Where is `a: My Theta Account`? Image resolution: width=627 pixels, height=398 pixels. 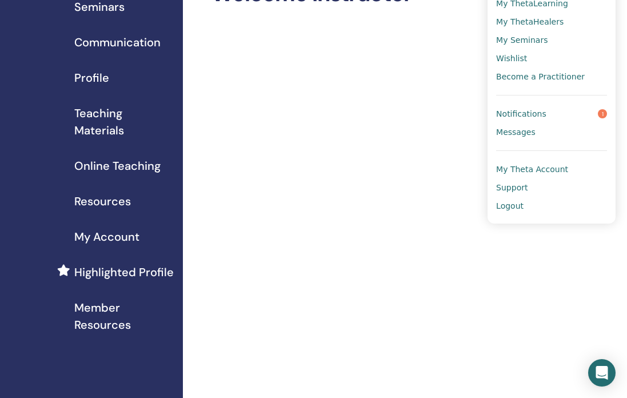
a: My Theta Account is located at coordinates (552, 169).